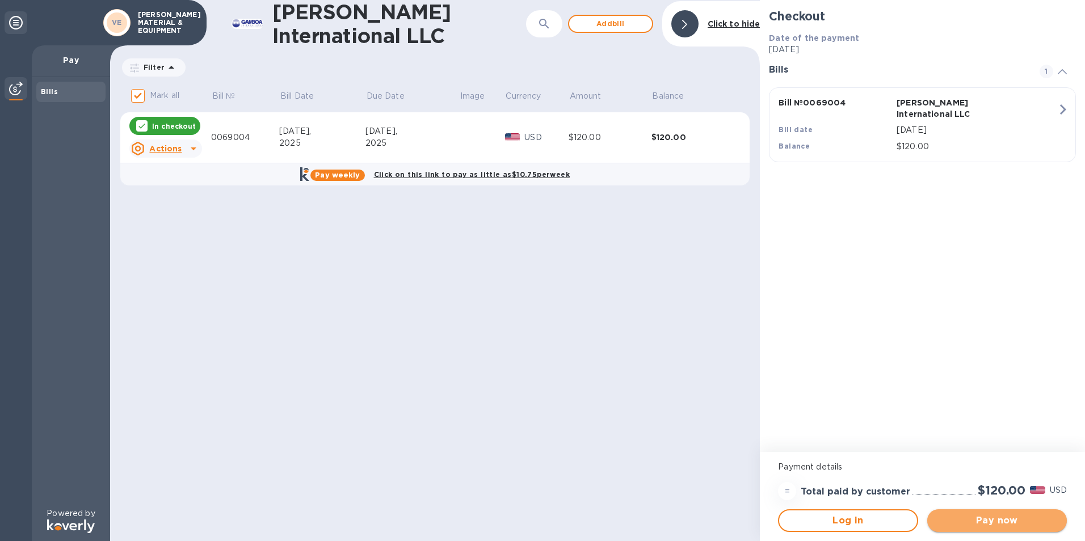 The height and width of the screenshot is (541, 1085). I want to click on p: Currency, so click(523, 96).